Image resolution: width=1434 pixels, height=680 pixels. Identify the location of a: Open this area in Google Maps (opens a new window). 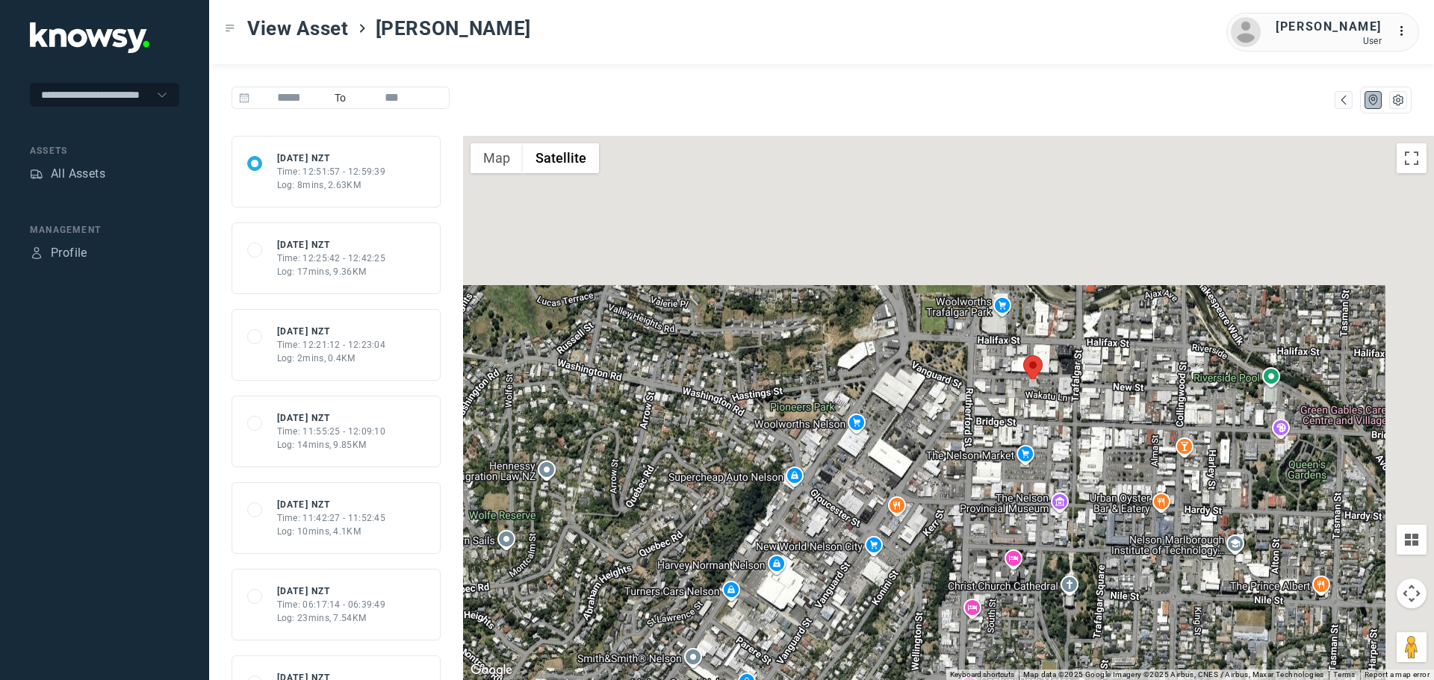
(491, 671).